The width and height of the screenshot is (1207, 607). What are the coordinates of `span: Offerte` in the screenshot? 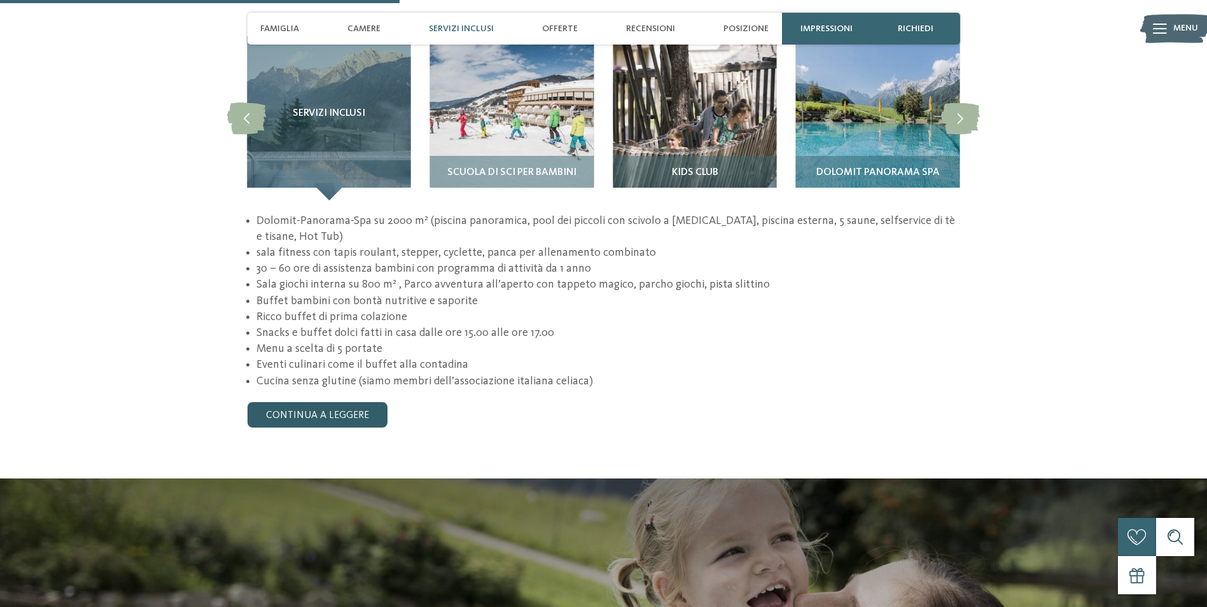 It's located at (560, 29).